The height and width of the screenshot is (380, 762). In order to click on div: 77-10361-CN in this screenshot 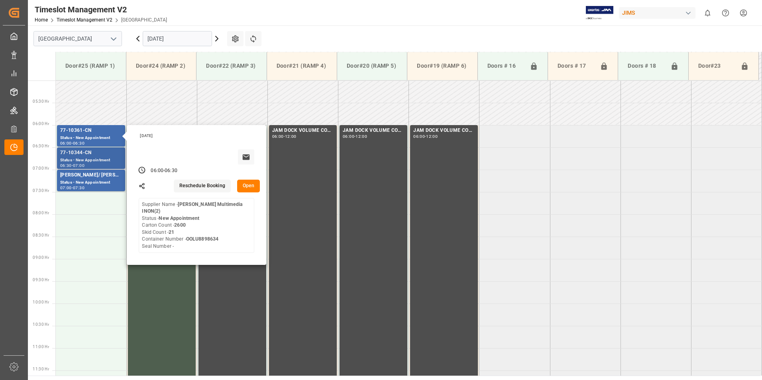, I will do `click(91, 131)`.